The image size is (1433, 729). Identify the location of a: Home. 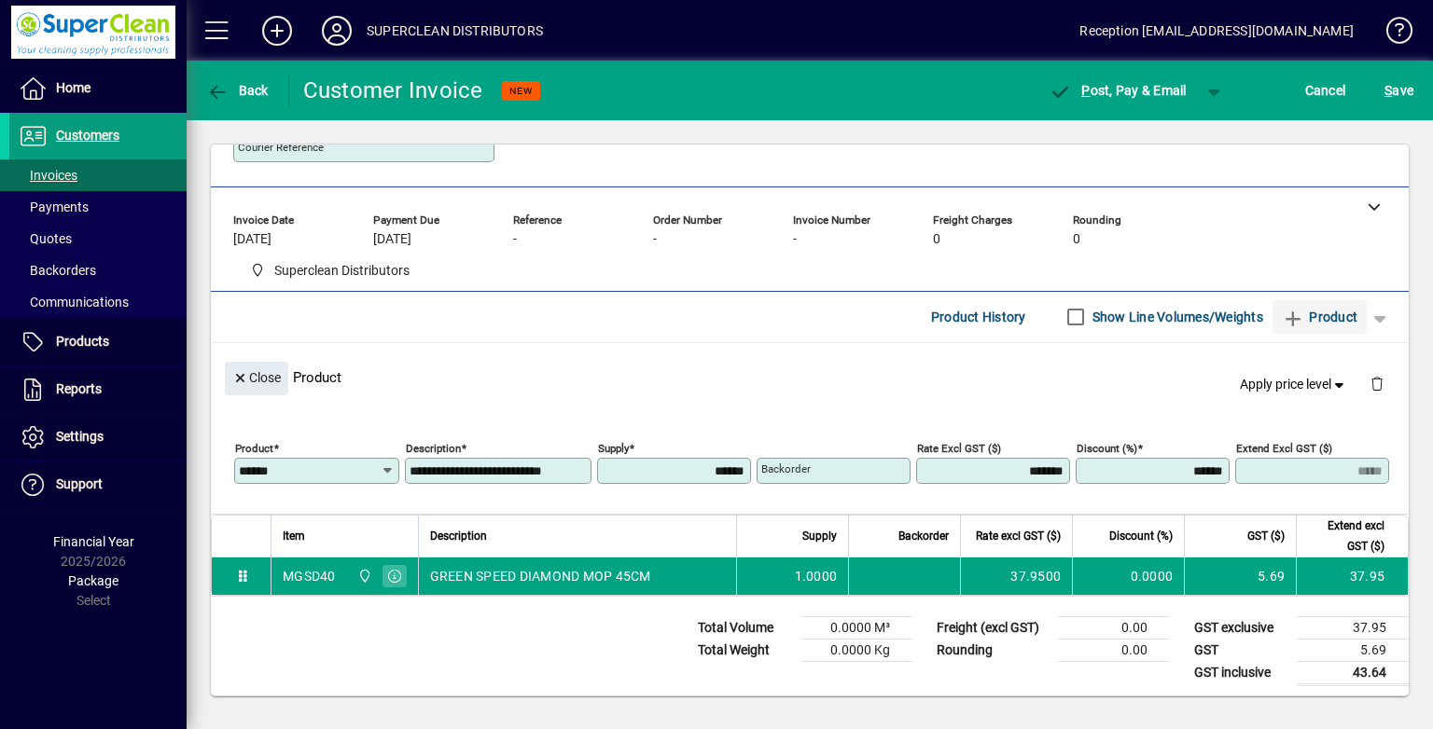
(98, 89).